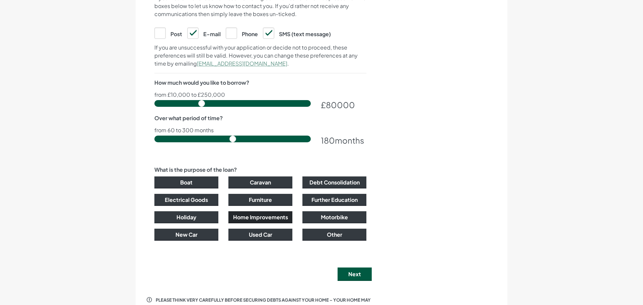  Describe the element at coordinates (344, 140) in the screenshot. I see `div: months` at that location.